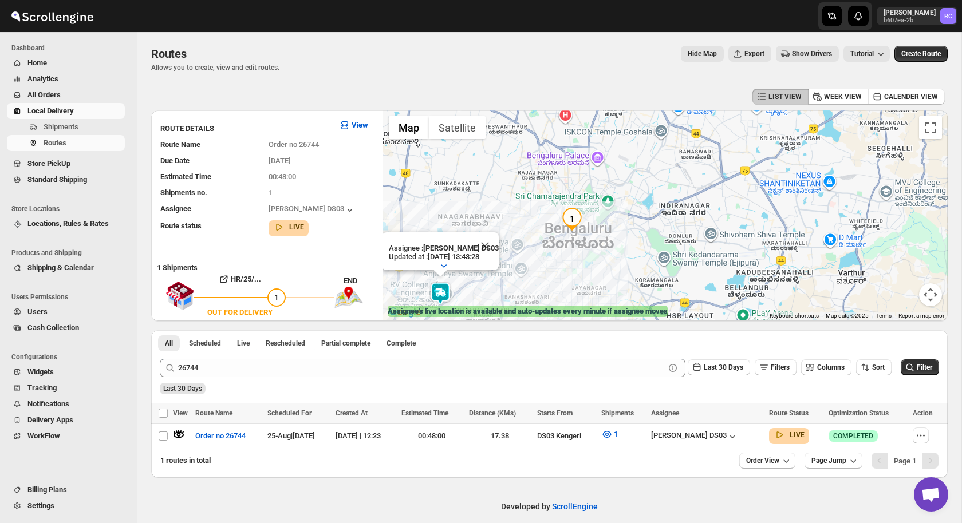 This screenshot has height=523, width=962. I want to click on button: Show satellite imagery, so click(457, 128).